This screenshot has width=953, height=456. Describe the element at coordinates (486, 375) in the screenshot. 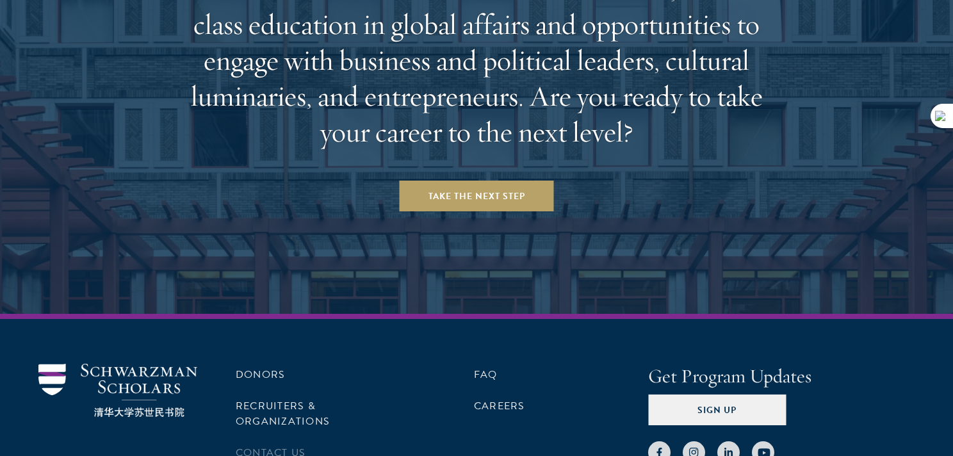

I see `a: FAQ` at that location.